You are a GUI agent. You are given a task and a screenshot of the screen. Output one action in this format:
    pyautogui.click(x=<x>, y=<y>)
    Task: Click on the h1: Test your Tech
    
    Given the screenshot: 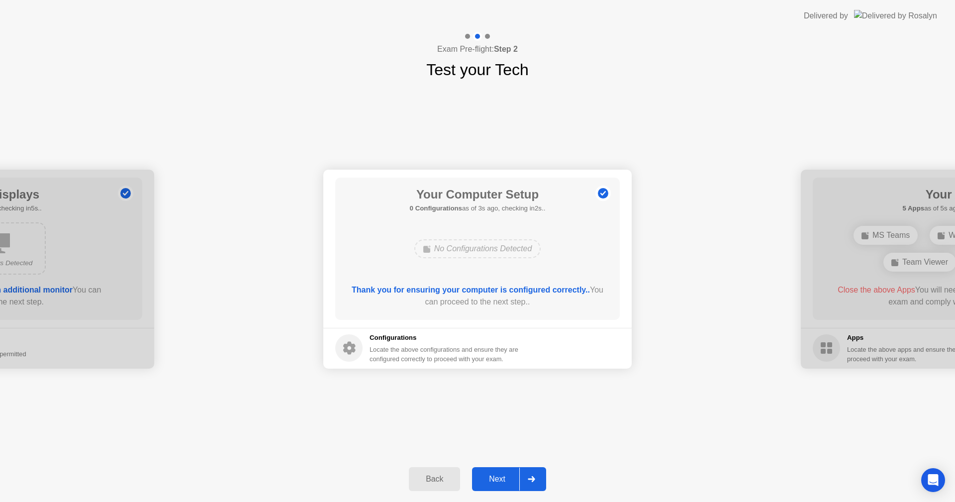 What is the action you would take?
    pyautogui.click(x=477, y=70)
    